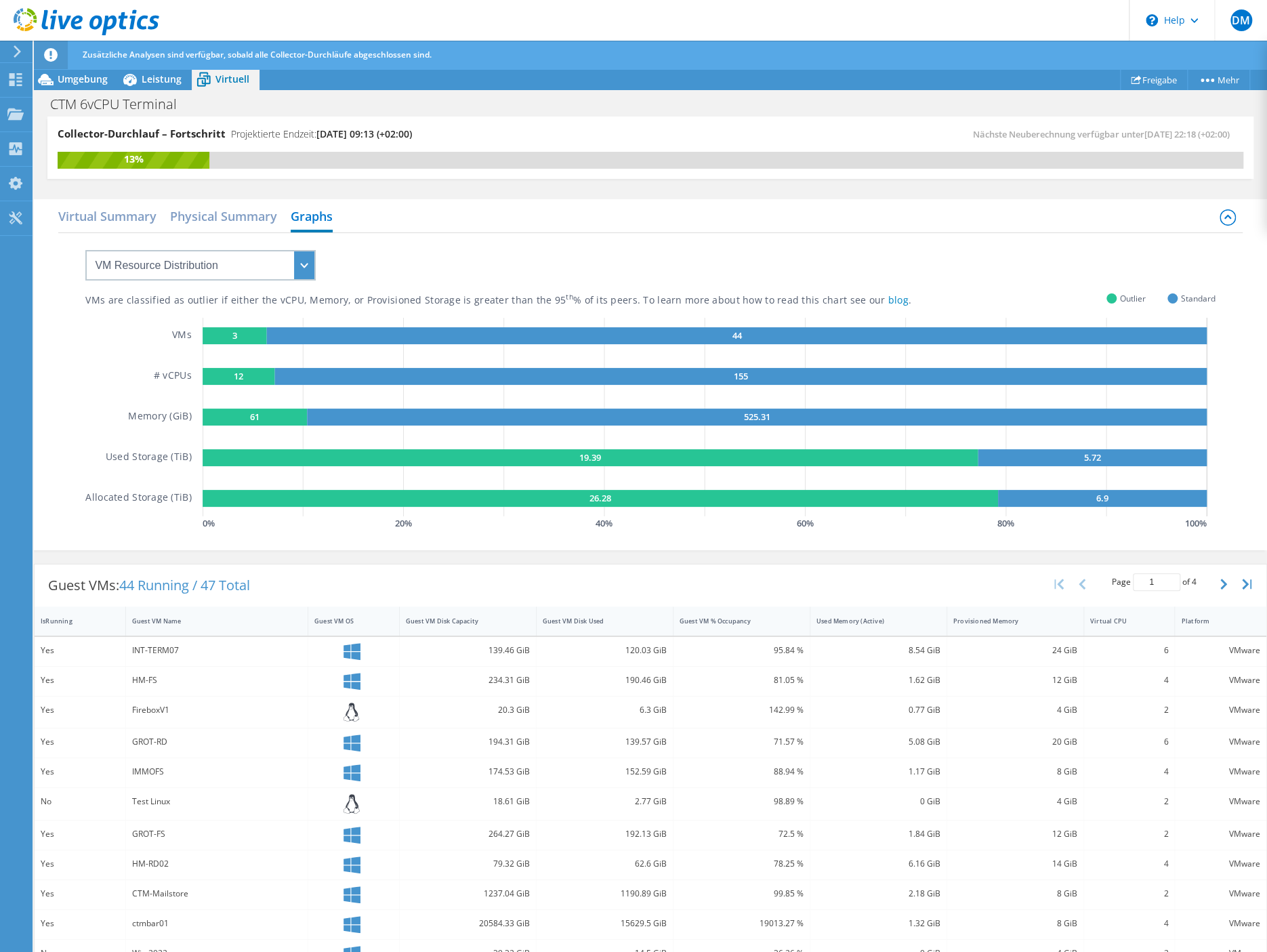 Image resolution: width=1267 pixels, height=952 pixels. Describe the element at coordinates (149, 586) in the screenshot. I see `div: Guest VMs:` at that location.